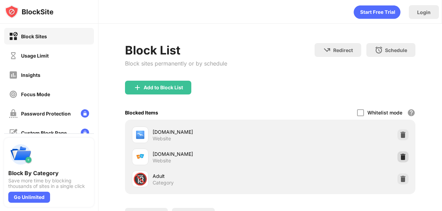  I want to click on img: insights-off.svg, so click(13, 75).